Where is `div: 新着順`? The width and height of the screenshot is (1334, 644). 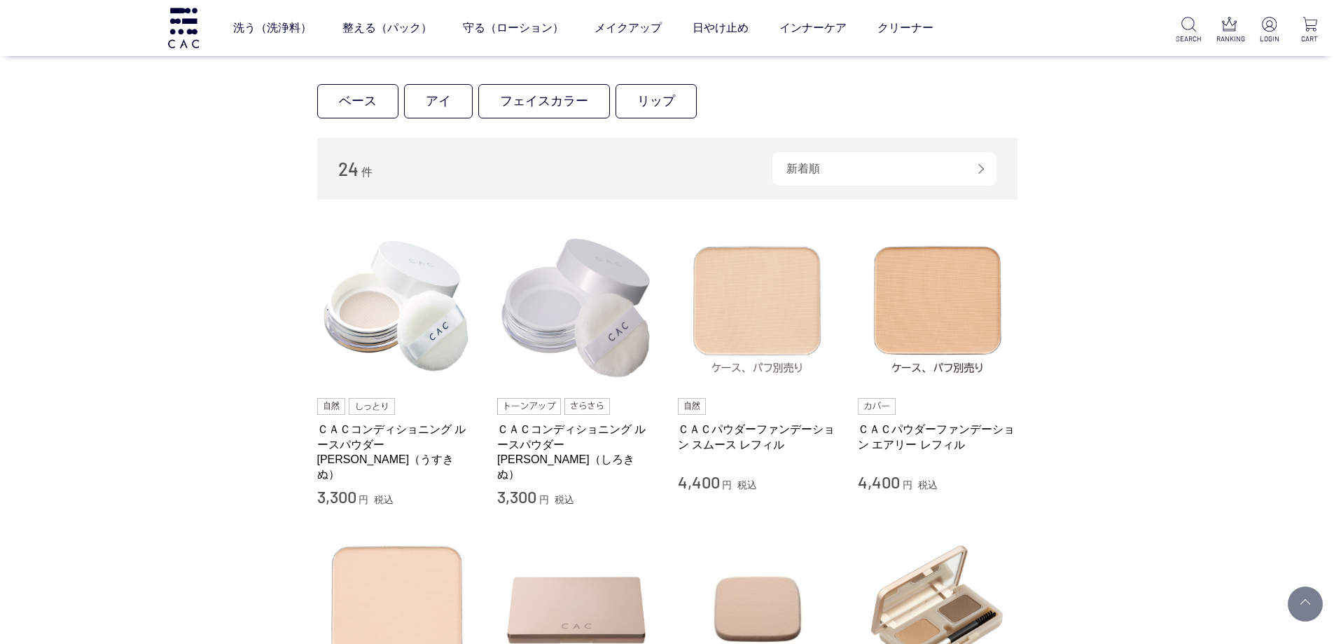
div: 新着順 is located at coordinates (885, 169).